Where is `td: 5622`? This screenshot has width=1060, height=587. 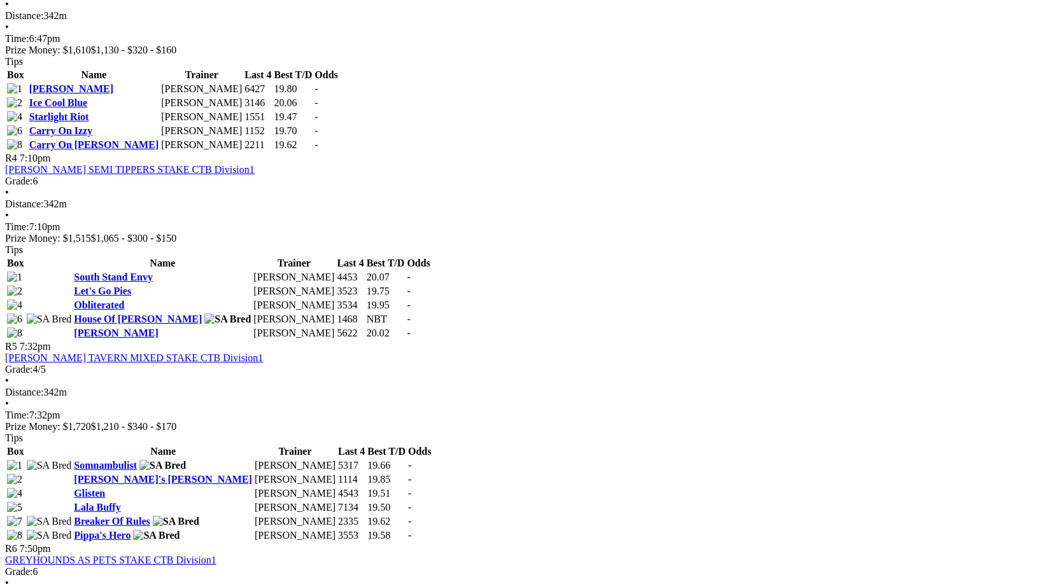 td: 5622 is located at coordinates (350, 333).